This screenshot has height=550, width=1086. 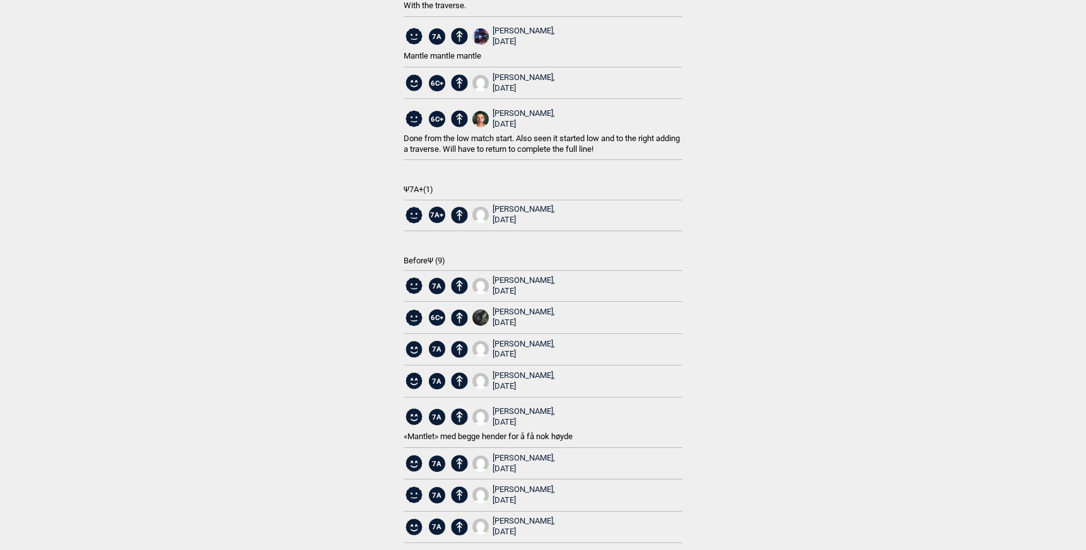 I want to click on span: Before Ψ ( 9 ), so click(x=543, y=261).